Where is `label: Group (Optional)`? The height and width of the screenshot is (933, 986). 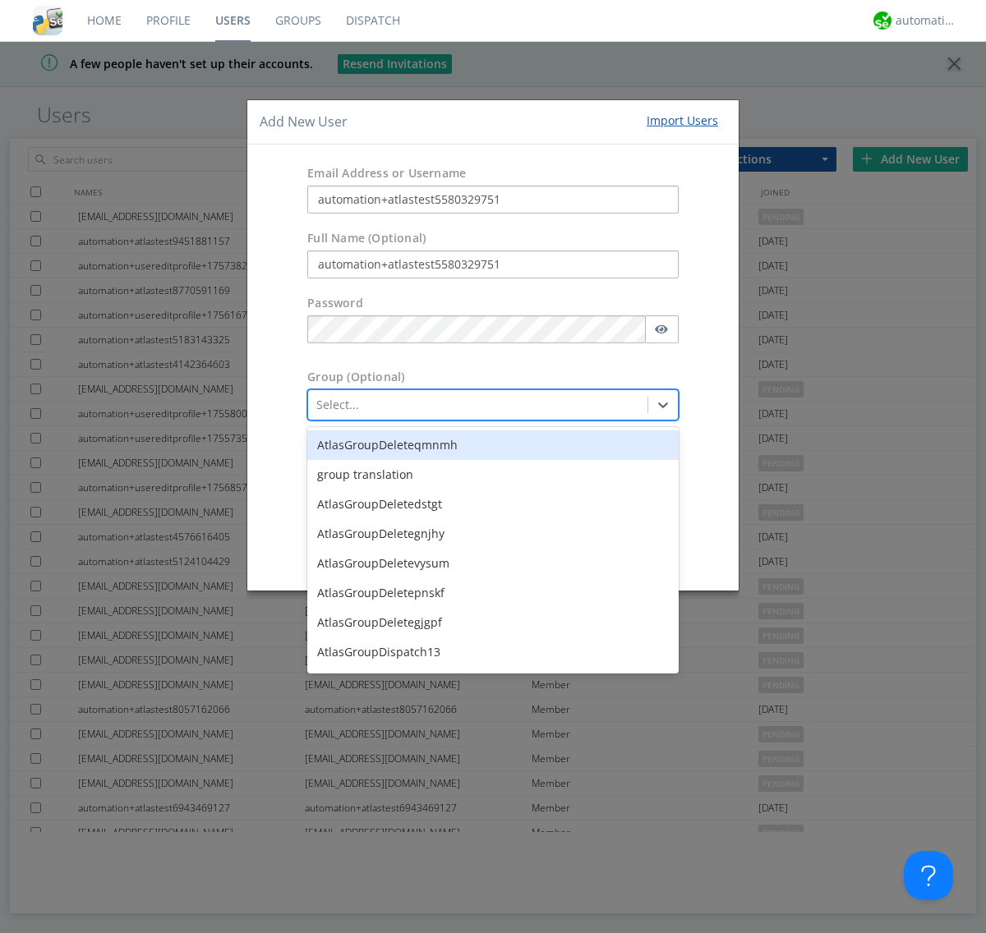
label: Group (Optional) is located at coordinates (356, 377).